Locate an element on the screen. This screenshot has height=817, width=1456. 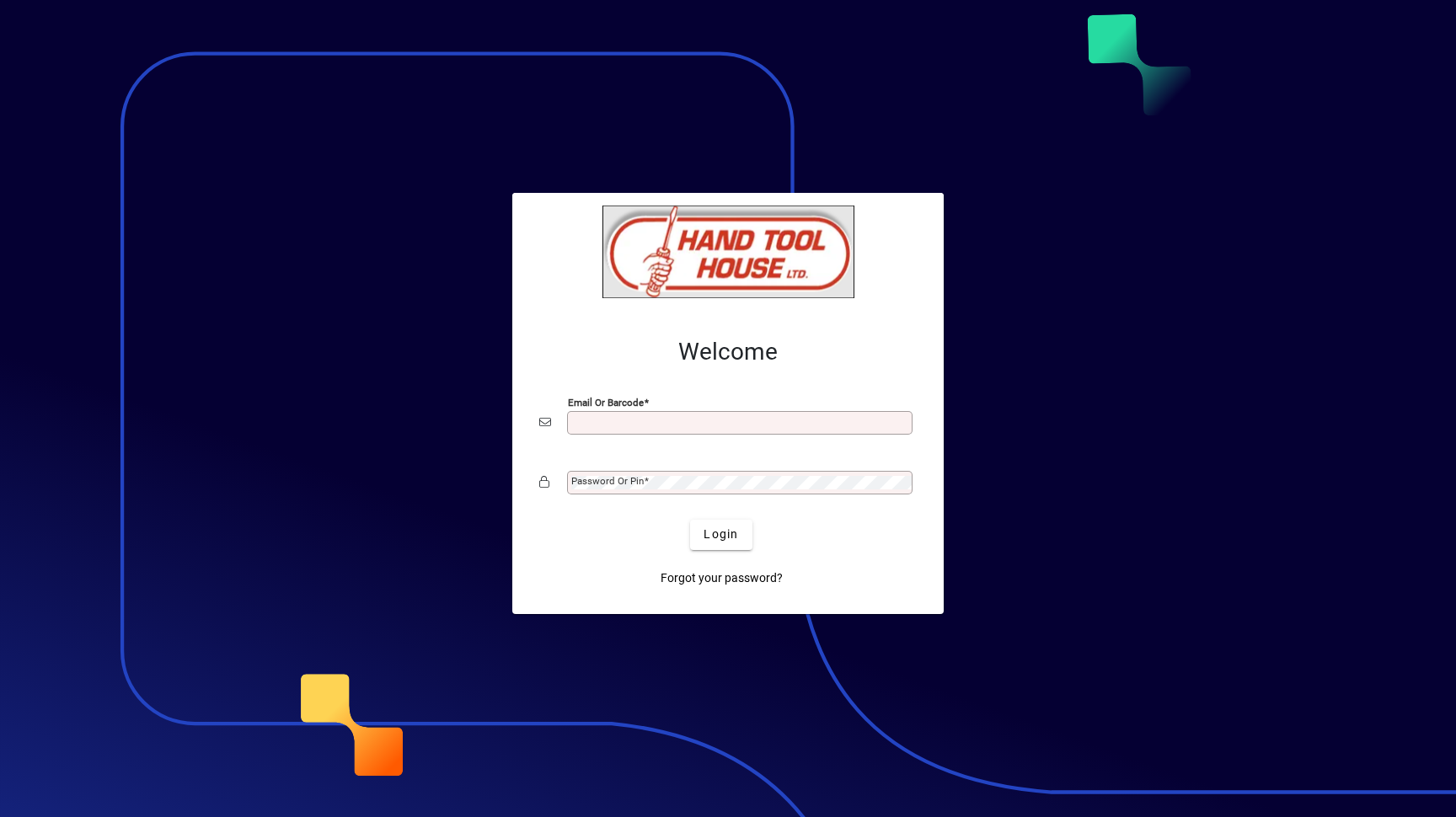
mat-label: Email or Barcode is located at coordinates (606, 402).